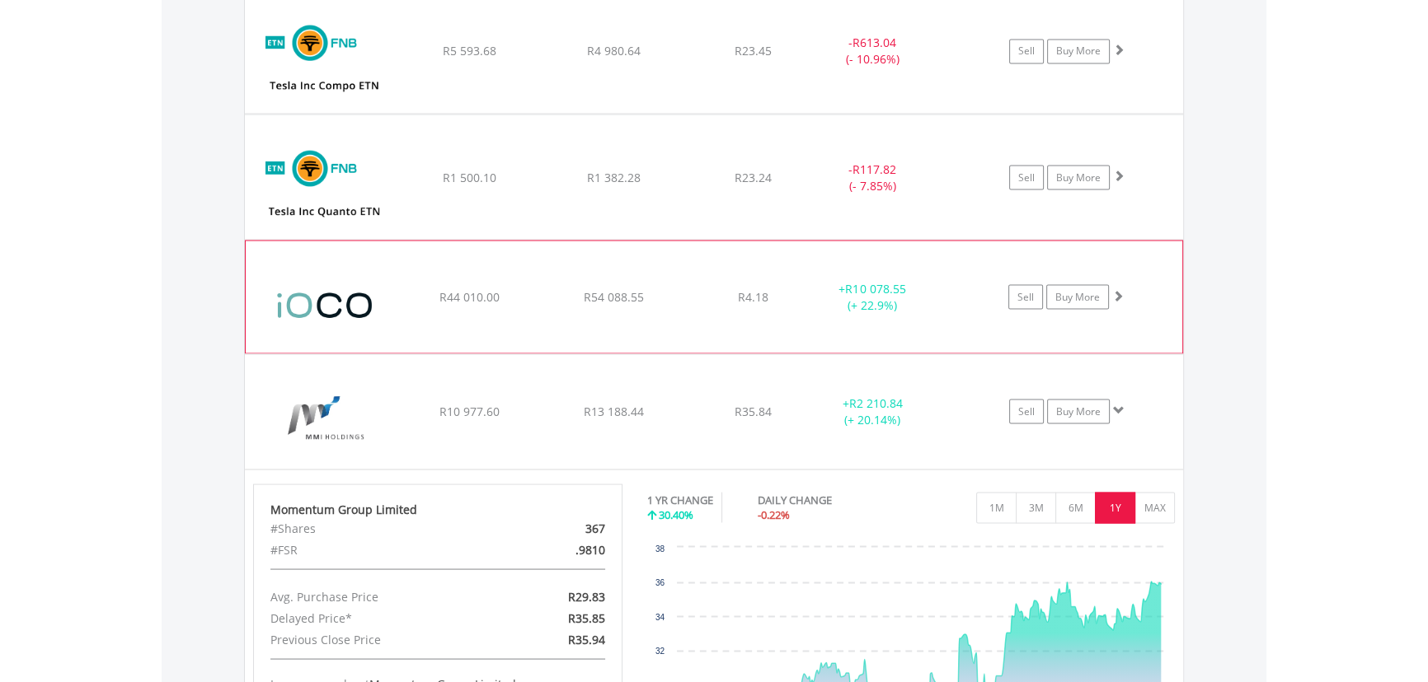 The width and height of the screenshot is (1428, 682). I want to click on span: R4.18, so click(753, 296).